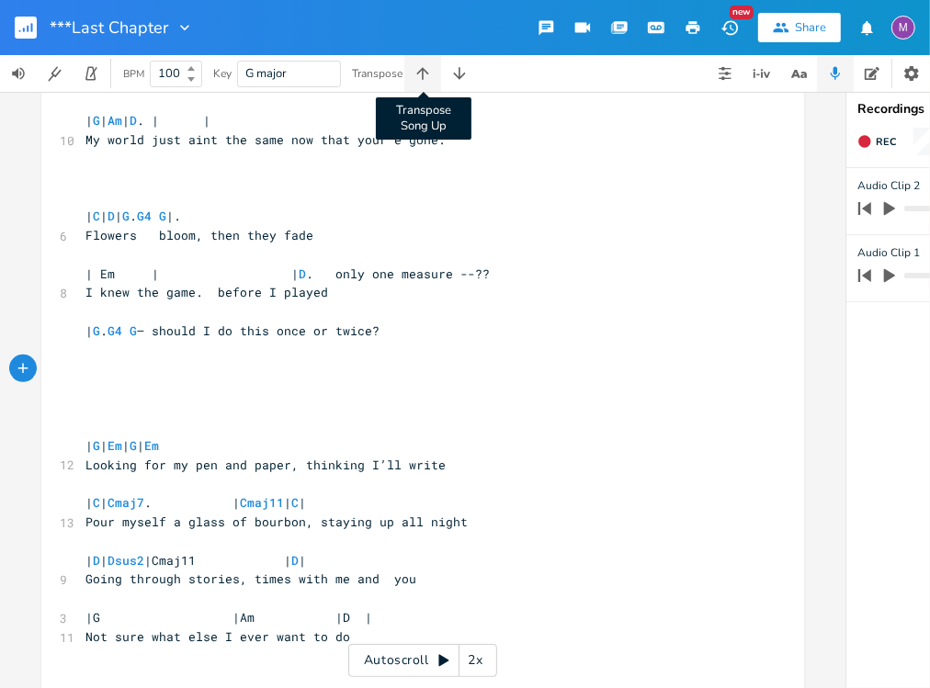 Image resolution: width=930 pixels, height=688 pixels. What do you see at coordinates (222, 73) in the screenshot?
I see `div: Key` at bounding box center [222, 73].